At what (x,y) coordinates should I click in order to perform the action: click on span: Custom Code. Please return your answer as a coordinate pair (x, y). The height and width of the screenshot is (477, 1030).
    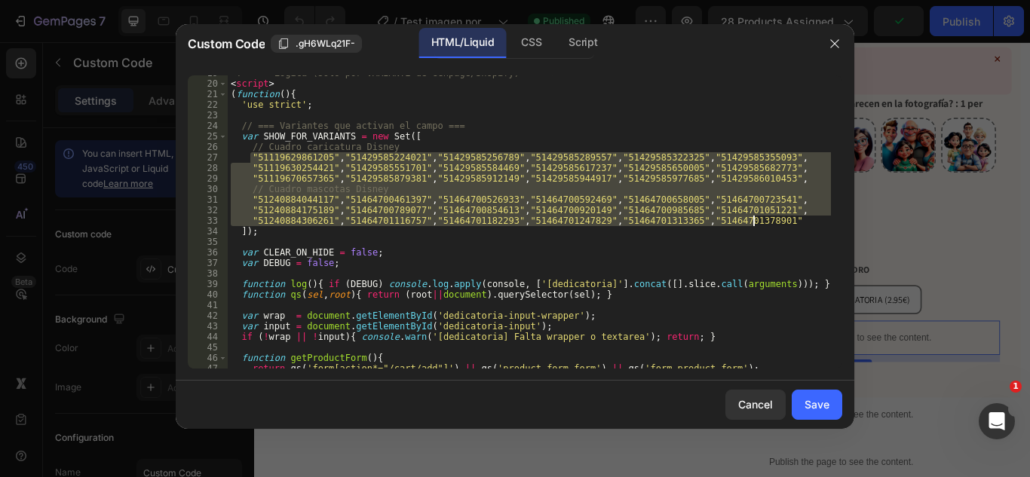
    Looking at the image, I should click on (226, 44).